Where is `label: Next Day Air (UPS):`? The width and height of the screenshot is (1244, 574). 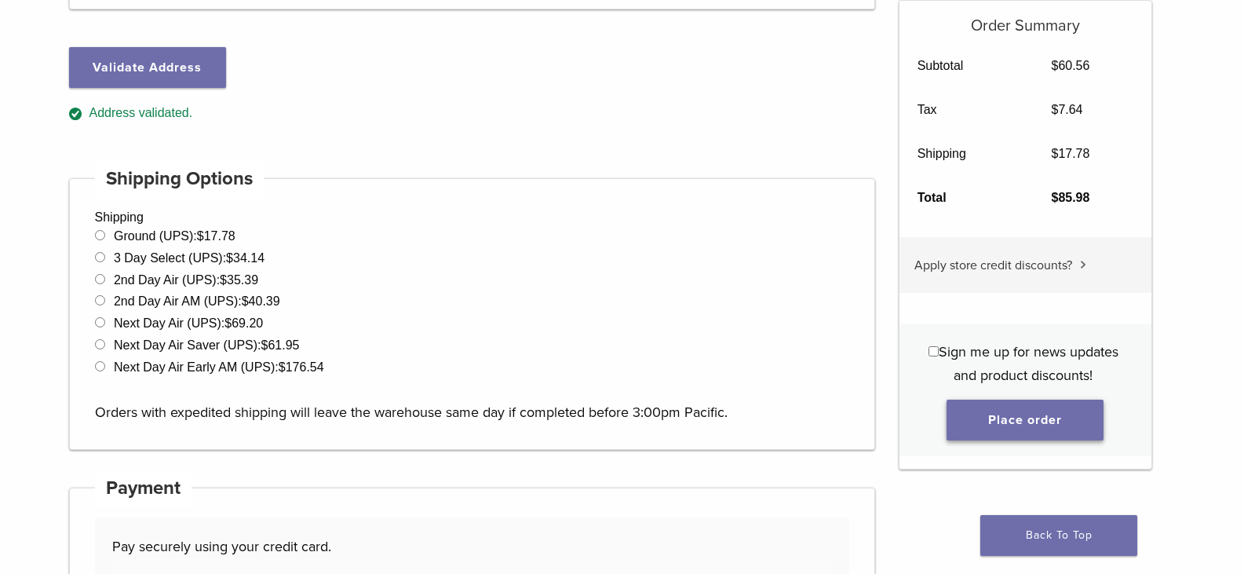
label: Next Day Air (UPS): is located at coordinates (188, 323).